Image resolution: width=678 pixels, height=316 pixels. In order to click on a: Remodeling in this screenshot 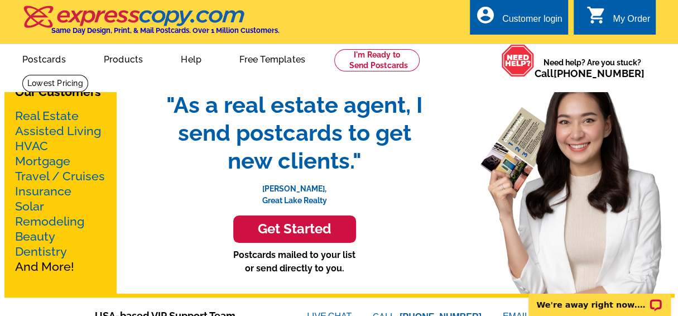, I will do `click(50, 221)`.